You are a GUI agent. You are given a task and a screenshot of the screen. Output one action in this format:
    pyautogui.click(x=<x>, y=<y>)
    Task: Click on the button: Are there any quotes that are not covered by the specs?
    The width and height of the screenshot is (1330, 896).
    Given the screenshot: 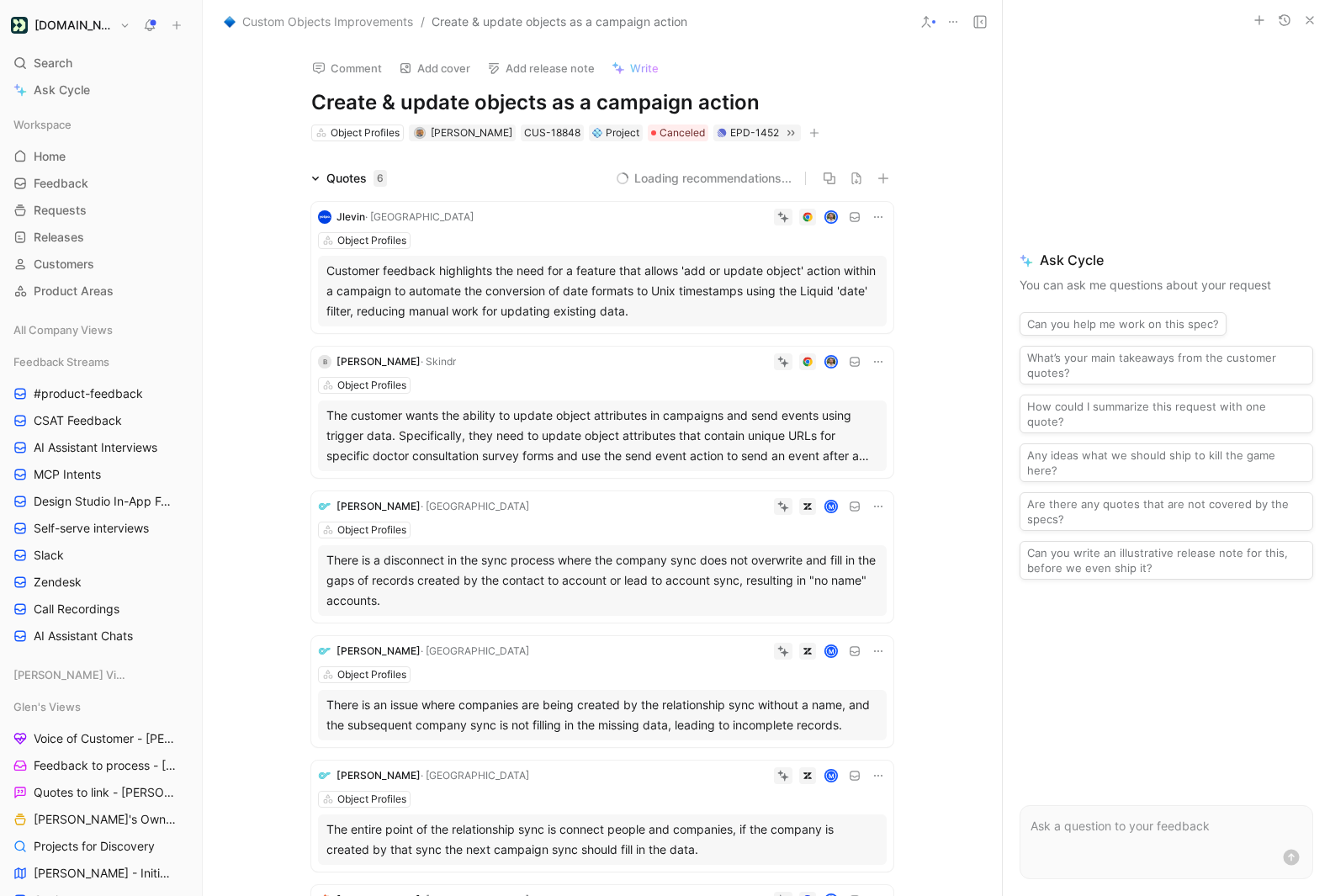 What is the action you would take?
    pyautogui.click(x=1166, y=511)
    